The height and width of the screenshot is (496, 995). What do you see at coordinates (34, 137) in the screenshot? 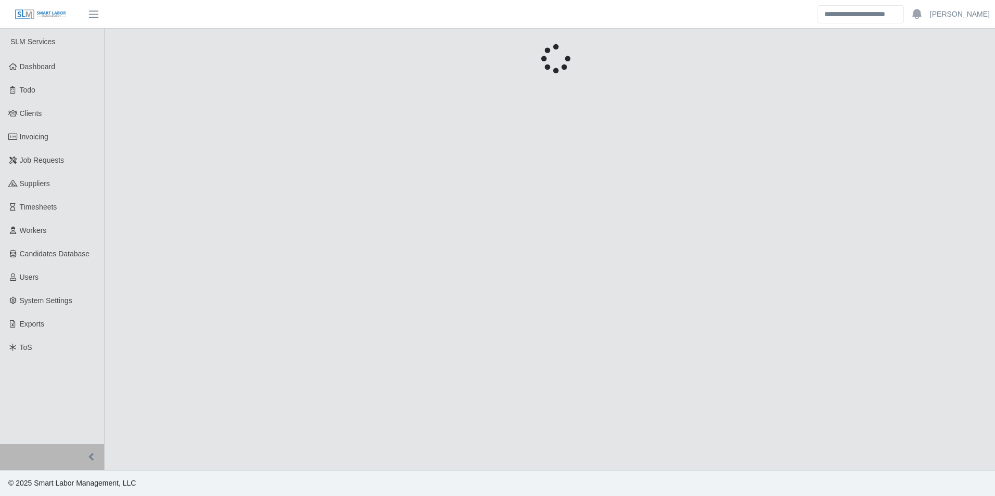
I see `span: Invoicing` at bounding box center [34, 137].